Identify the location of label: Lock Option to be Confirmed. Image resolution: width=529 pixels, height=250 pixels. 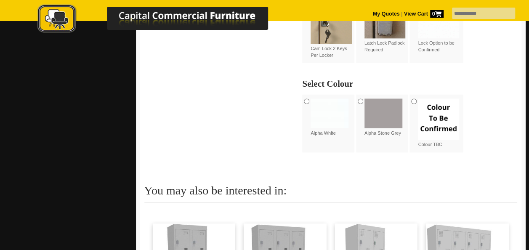
(439, 32).